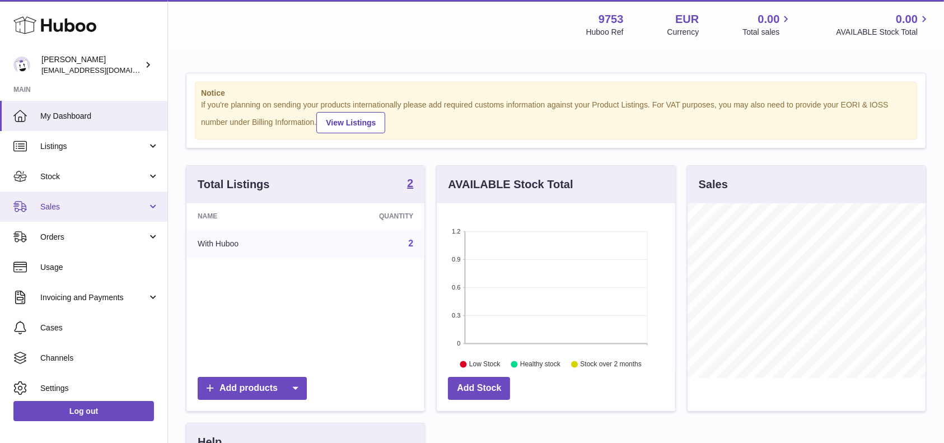  What do you see at coordinates (485, 364) in the screenshot?
I see `text: Low Stock` at bounding box center [485, 364].